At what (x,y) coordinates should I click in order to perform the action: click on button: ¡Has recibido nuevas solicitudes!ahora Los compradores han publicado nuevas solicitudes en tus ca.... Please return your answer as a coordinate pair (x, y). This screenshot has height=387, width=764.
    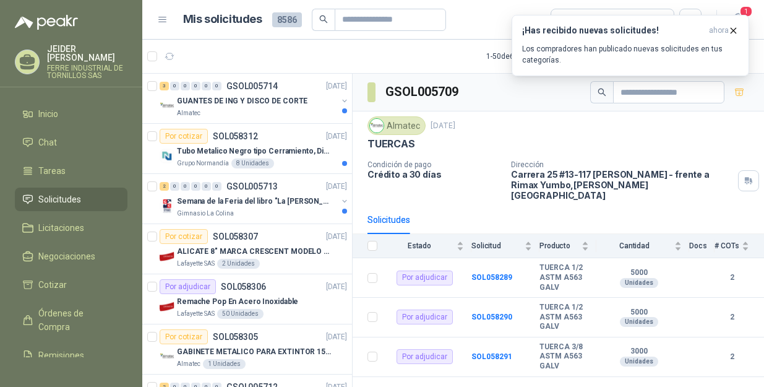
    Looking at the image, I should click on (631, 45).